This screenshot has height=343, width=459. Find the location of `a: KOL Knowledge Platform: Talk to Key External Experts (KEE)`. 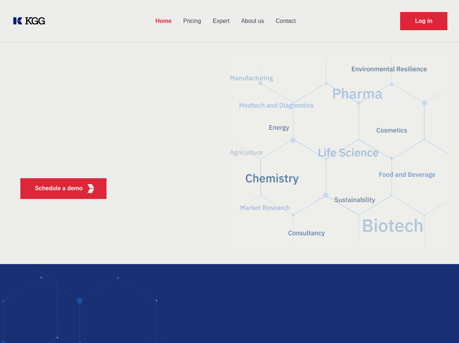

a: KOL Knowledge Platform: Talk to Key External Experts (KEE) is located at coordinates (31, 21).